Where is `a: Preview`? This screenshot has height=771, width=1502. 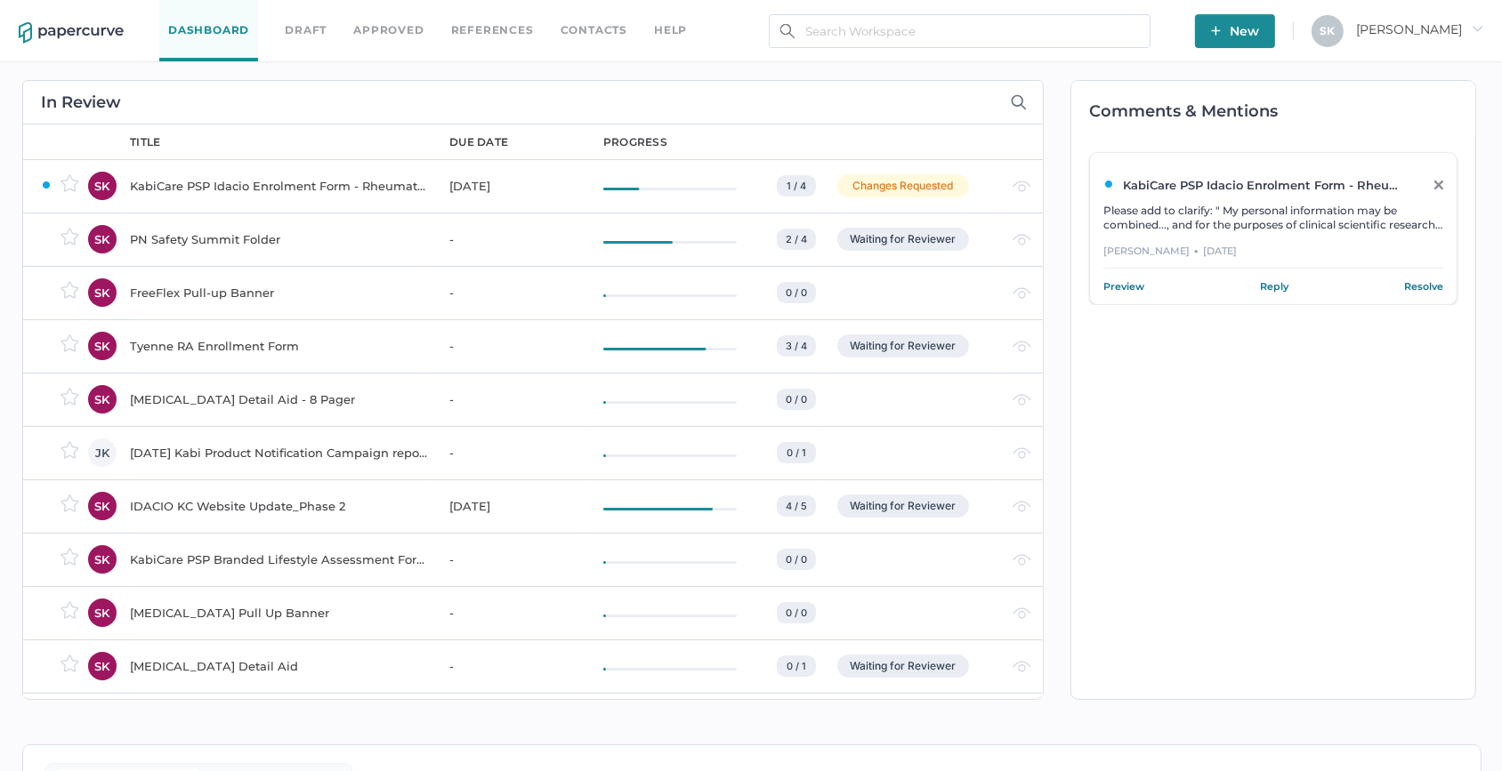
a: Preview is located at coordinates (1124, 287).